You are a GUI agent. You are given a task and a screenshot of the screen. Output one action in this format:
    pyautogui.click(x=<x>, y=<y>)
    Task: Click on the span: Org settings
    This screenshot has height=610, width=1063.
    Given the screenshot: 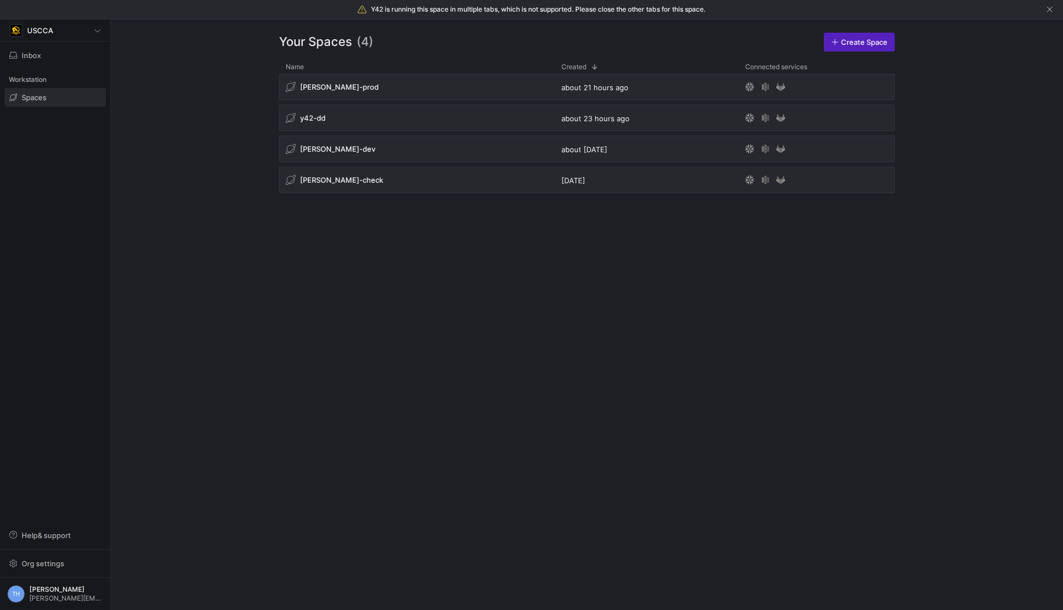 What is the action you would take?
    pyautogui.click(x=43, y=564)
    